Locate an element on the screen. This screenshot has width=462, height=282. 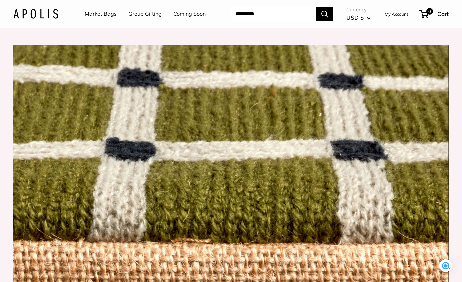
a: Market Bags is located at coordinates (101, 14).